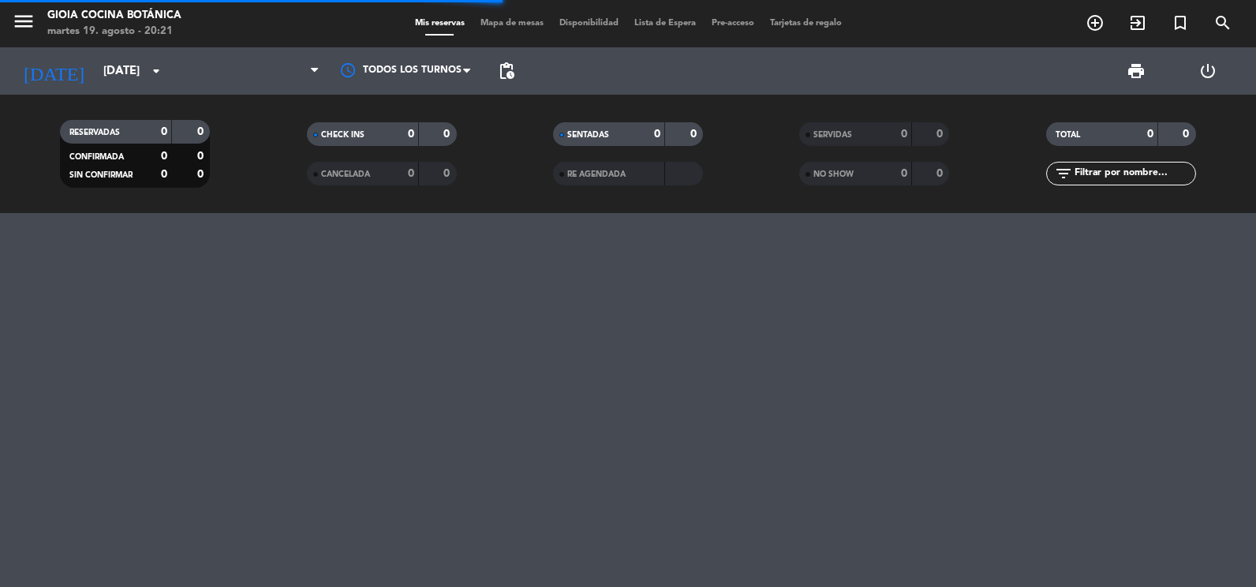 Image resolution: width=1256 pixels, height=587 pixels. Describe the element at coordinates (114, 32) in the screenshot. I see `div: martes 19. agosto - 20:21` at that location.